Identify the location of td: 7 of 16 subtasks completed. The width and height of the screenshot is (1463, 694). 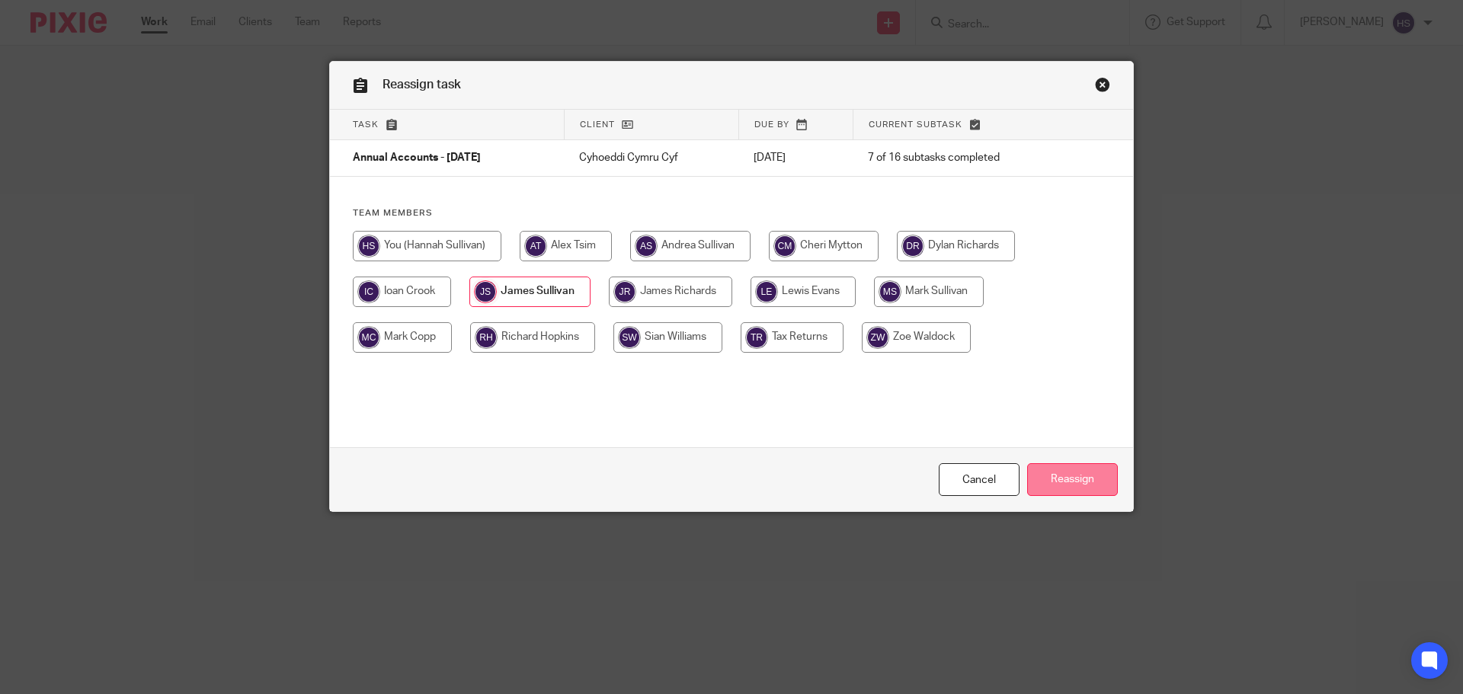
(962, 159).